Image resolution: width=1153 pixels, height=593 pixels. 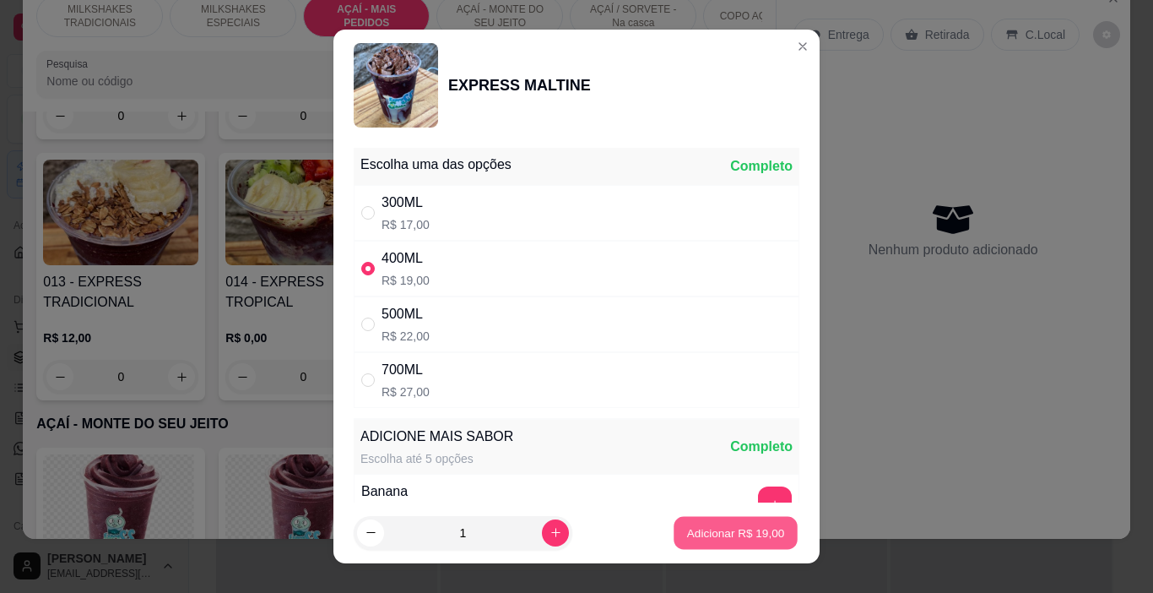 I want to click on div: Banana, so click(x=384, y=491).